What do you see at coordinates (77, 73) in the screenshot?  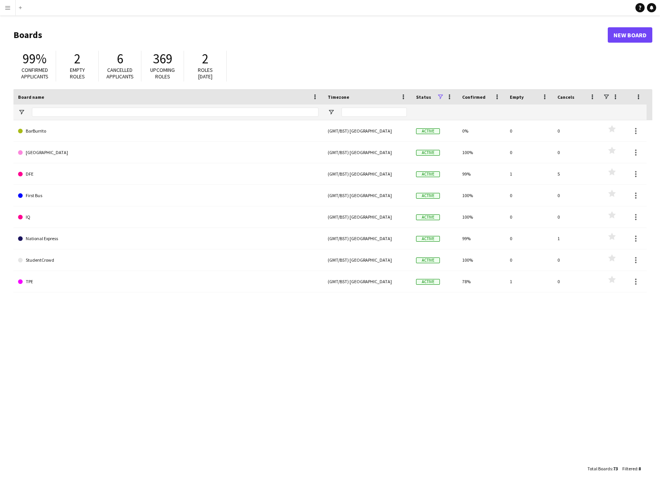 I see `span: Empty roles` at bounding box center [77, 73].